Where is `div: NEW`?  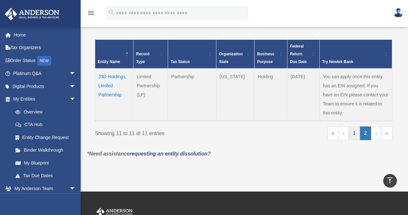
div: NEW is located at coordinates (44, 61).